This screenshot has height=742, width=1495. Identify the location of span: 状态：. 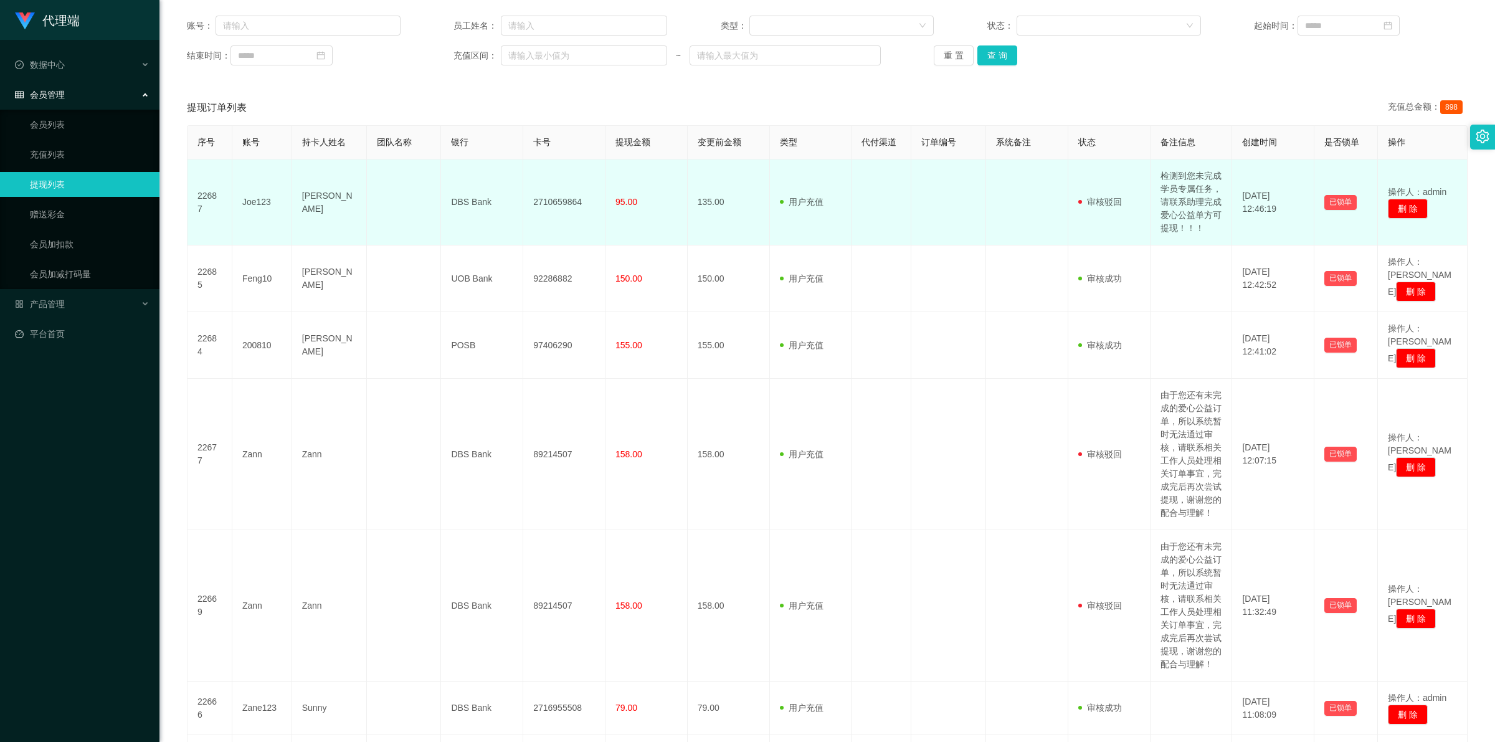
(1002, 26).